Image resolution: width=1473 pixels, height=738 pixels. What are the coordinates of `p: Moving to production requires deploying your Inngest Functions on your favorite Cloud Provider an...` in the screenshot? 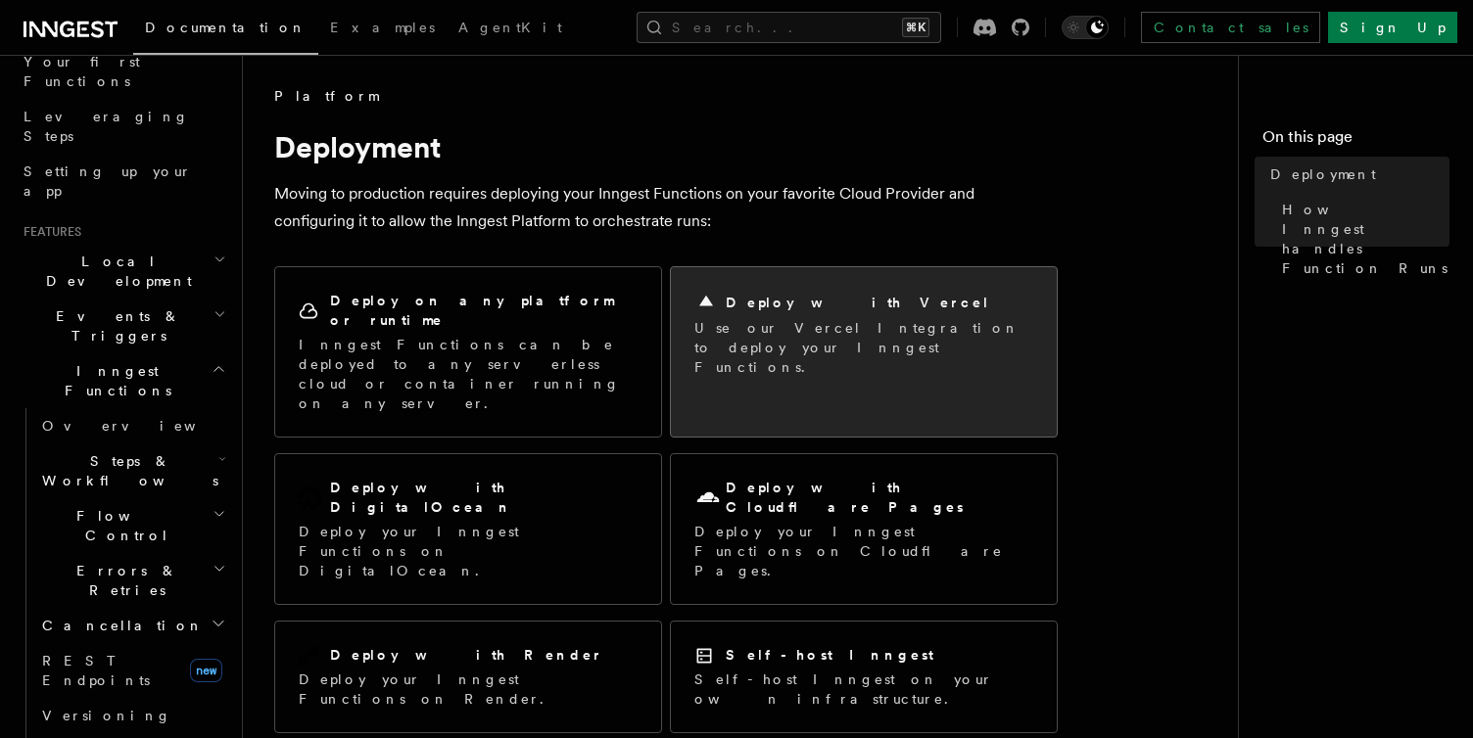 It's located at (666, 208).